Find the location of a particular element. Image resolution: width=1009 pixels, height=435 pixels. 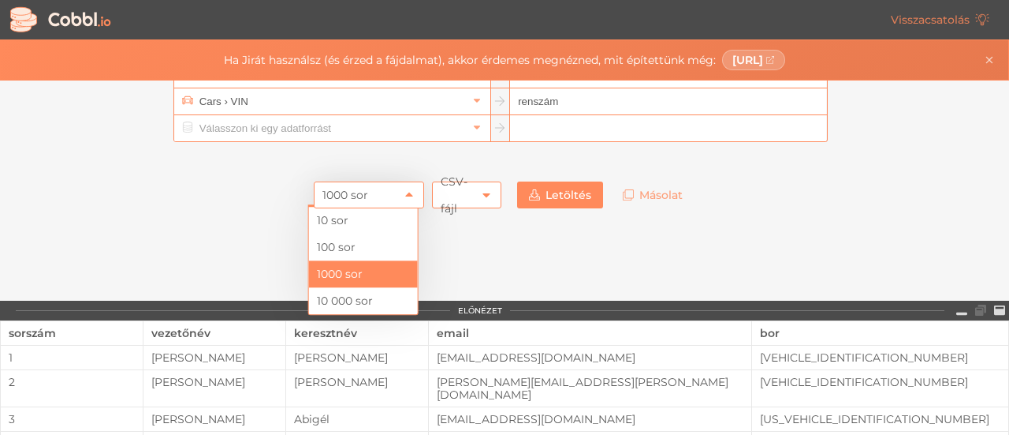

font: 1 is located at coordinates (10, 357).